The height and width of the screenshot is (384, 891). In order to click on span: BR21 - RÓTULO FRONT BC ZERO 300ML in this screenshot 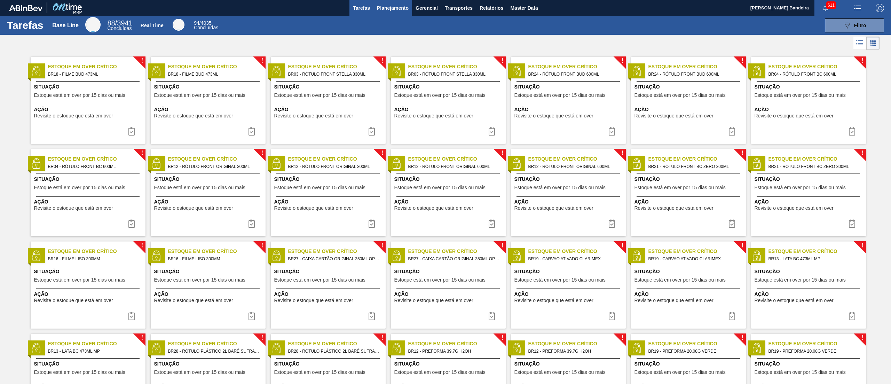, I will do `click(815, 166)`.